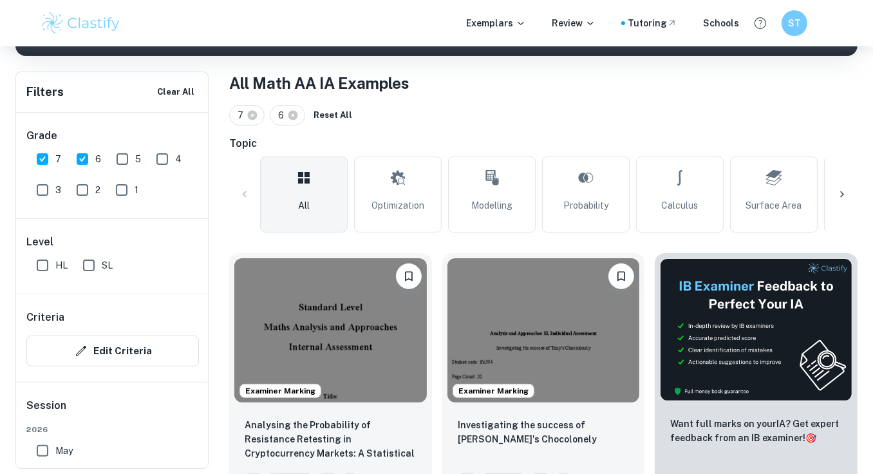  What do you see at coordinates (287, 115) in the screenshot?
I see `div: 6` at bounding box center [287, 115].